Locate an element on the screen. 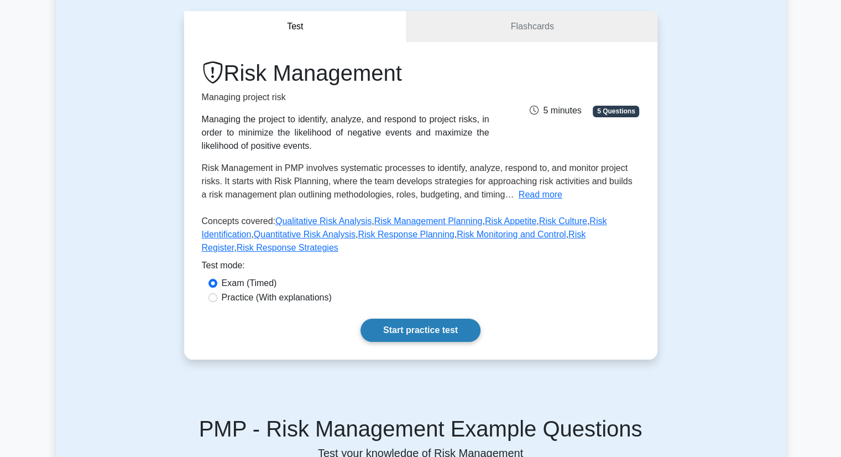 The height and width of the screenshot is (457, 841). a: Risk Identification is located at coordinates (404, 227).